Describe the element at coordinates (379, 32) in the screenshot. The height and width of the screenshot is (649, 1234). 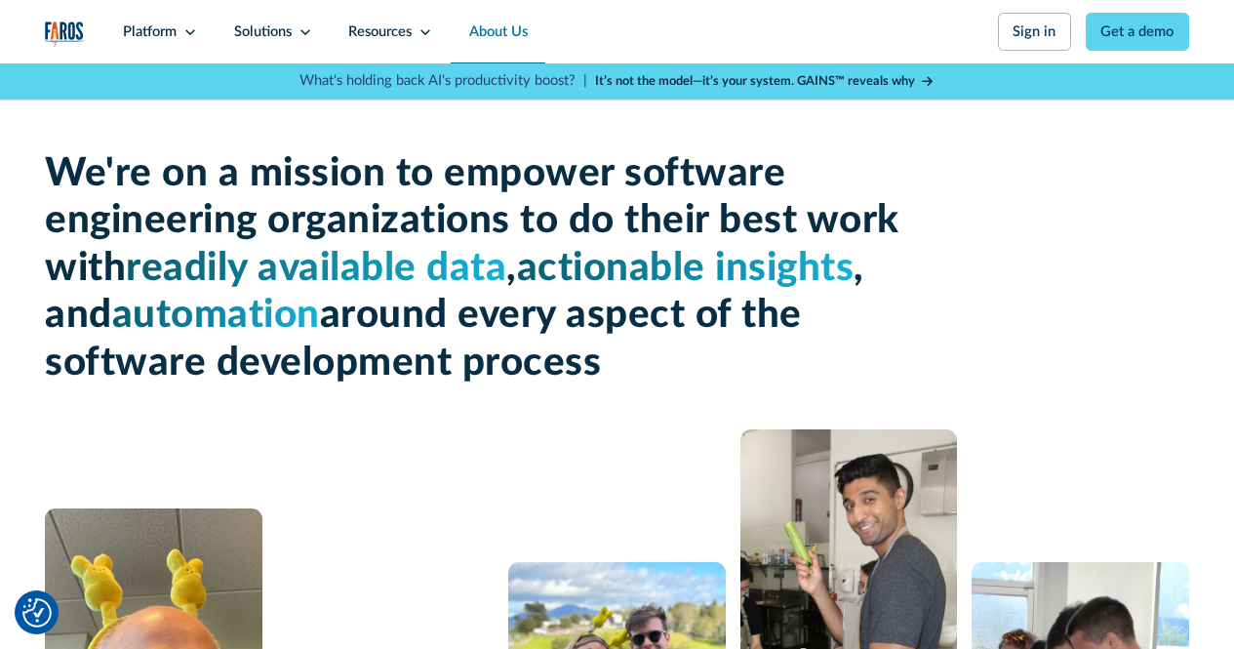
I see `div: Resources` at that location.